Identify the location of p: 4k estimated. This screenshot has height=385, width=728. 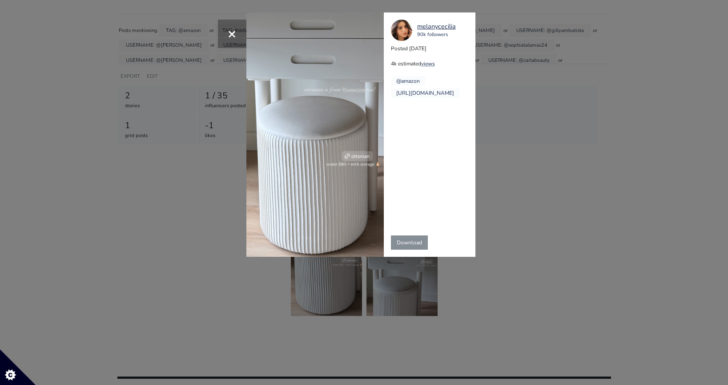
(433, 64).